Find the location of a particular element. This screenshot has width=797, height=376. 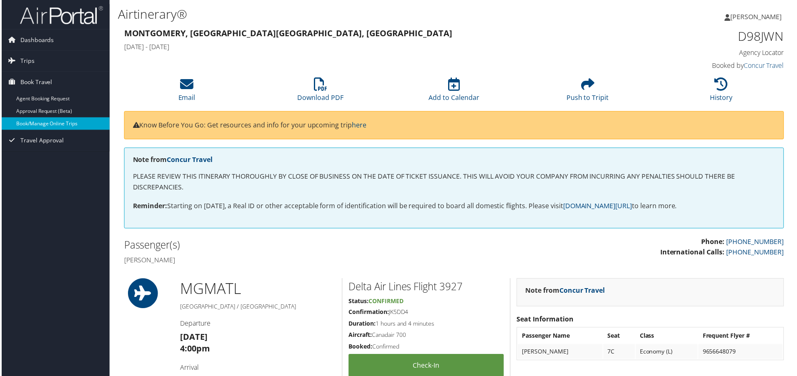

h5: 1 hours and 4 minutes is located at coordinates (426, 325).